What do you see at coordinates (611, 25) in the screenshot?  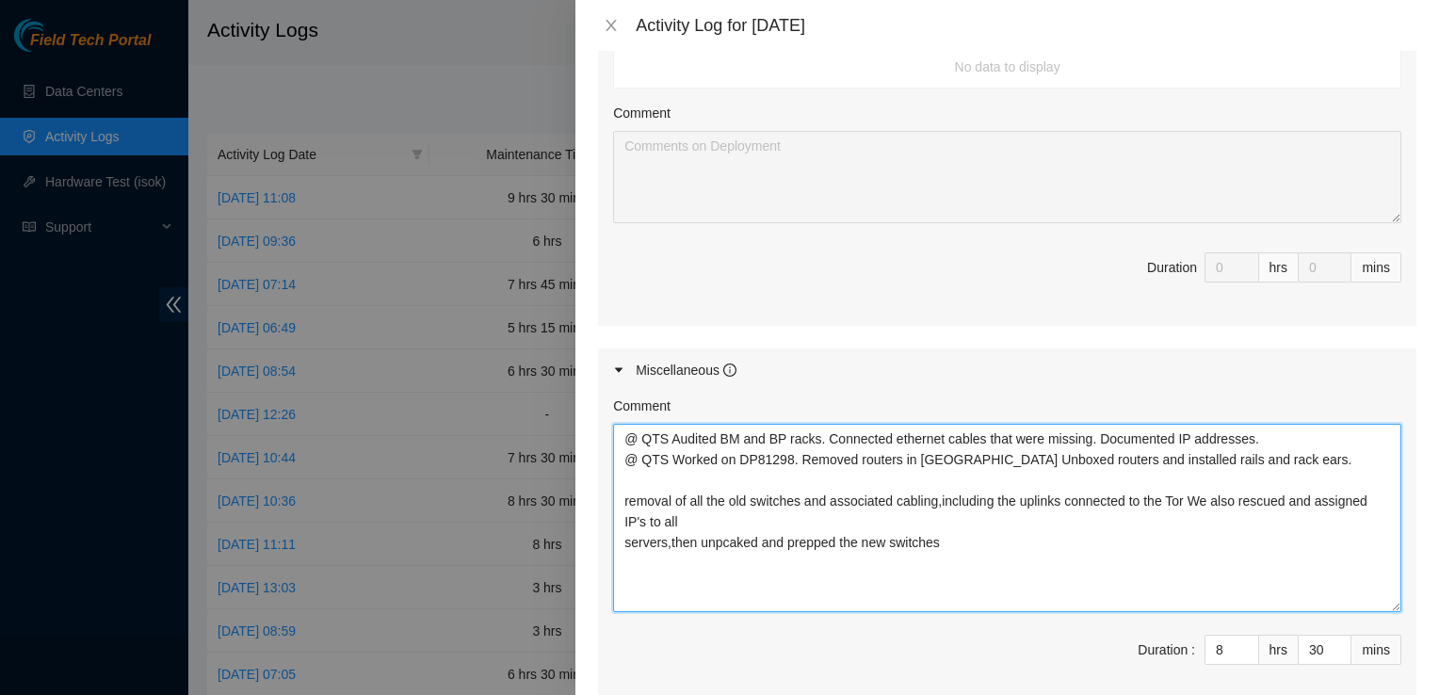 I see `span: close` at bounding box center [611, 25].